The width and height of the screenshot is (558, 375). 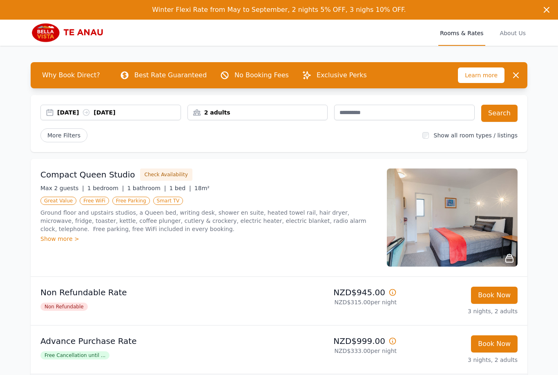 I want to click on img: Bella Vista Te Anau, so click(x=70, y=33).